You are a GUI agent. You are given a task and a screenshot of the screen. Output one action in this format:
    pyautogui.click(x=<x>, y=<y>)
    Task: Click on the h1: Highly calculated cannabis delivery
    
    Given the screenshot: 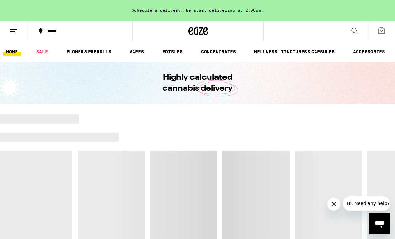 What is the action you would take?
    pyautogui.click(x=198, y=83)
    